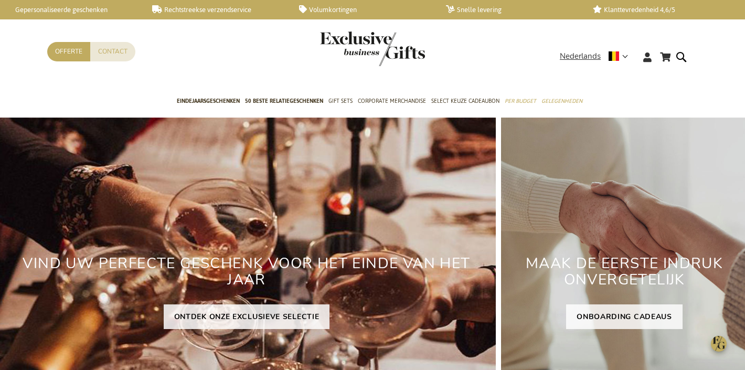 This screenshot has height=370, width=745. I want to click on div: Nederlands, so click(597, 56).